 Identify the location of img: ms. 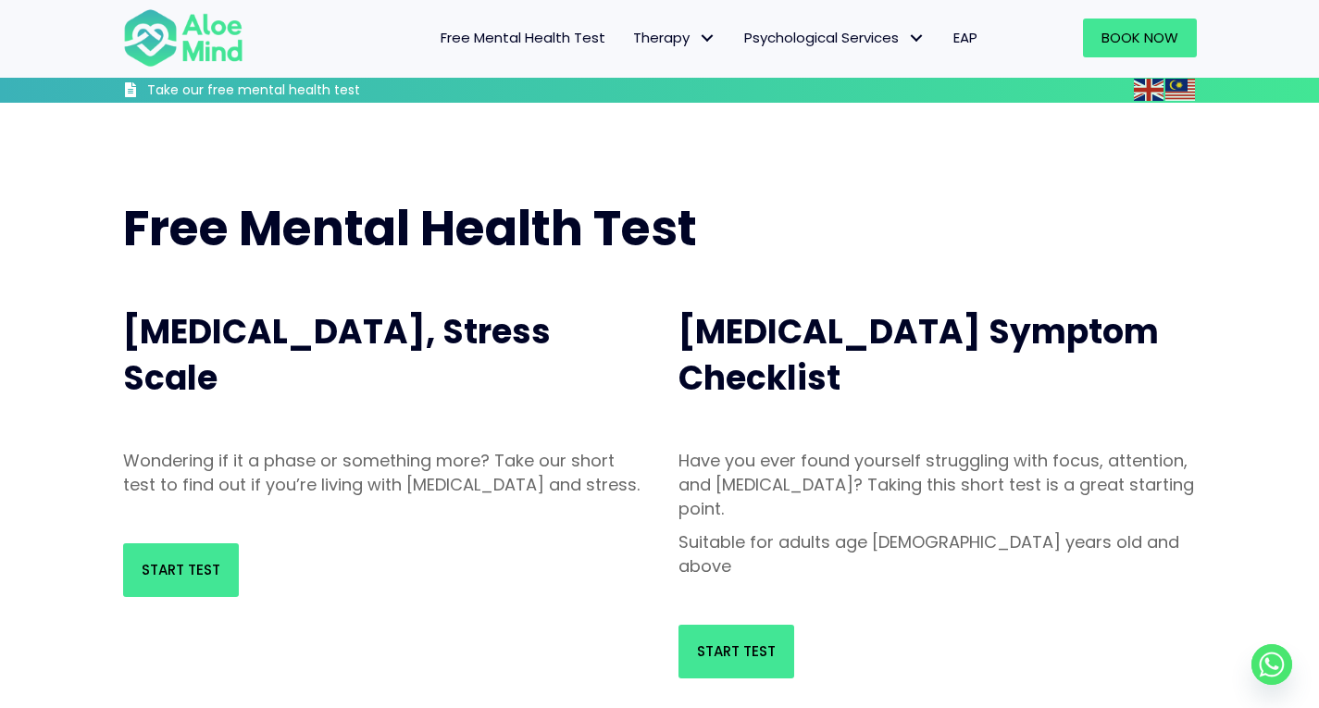
(1180, 90).